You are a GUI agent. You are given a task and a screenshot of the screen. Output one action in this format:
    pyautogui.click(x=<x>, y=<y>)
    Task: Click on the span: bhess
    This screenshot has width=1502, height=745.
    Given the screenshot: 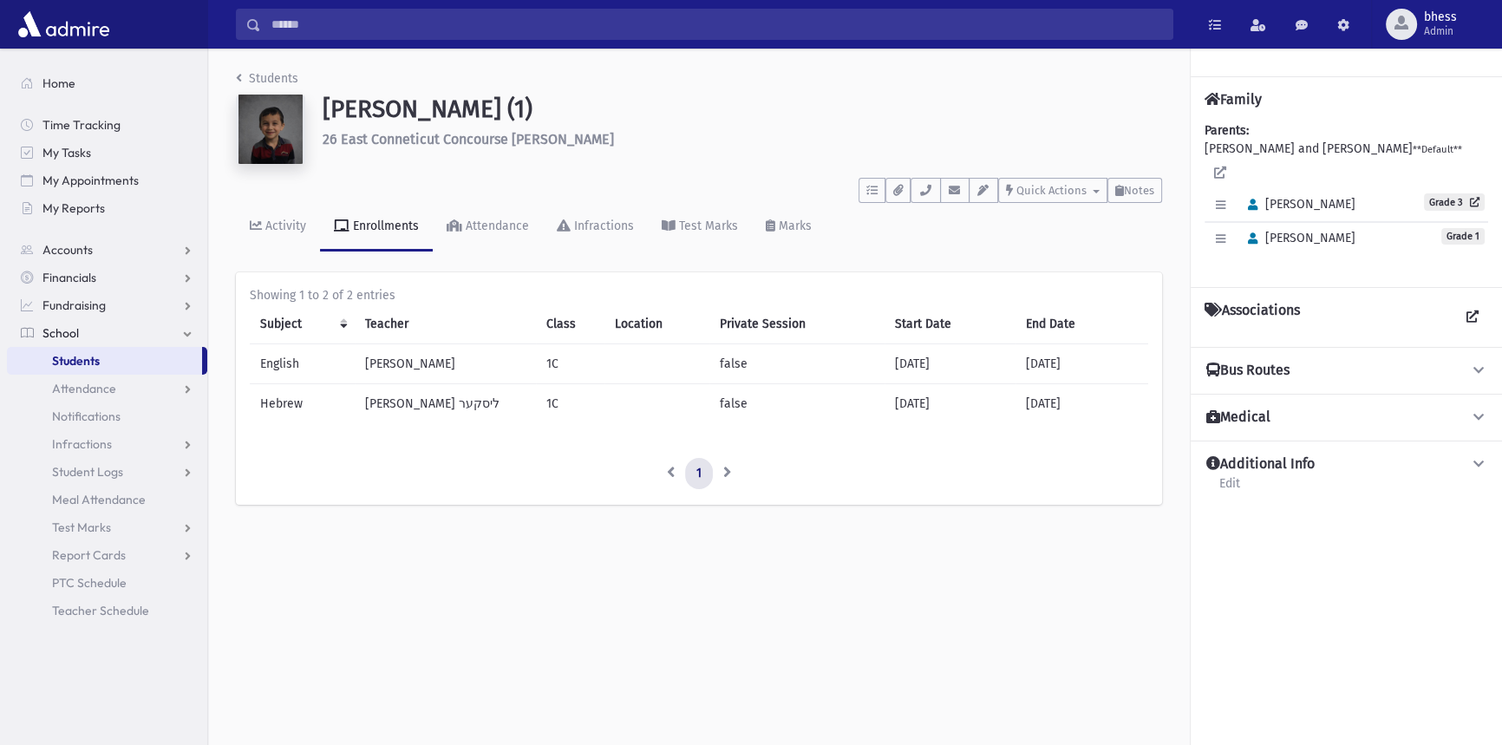 What is the action you would take?
    pyautogui.click(x=1441, y=17)
    